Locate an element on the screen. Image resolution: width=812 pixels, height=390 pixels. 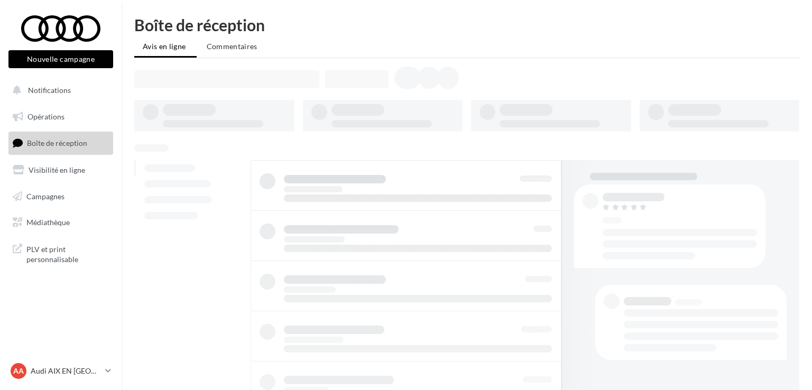
span: AA is located at coordinates (19, 371).